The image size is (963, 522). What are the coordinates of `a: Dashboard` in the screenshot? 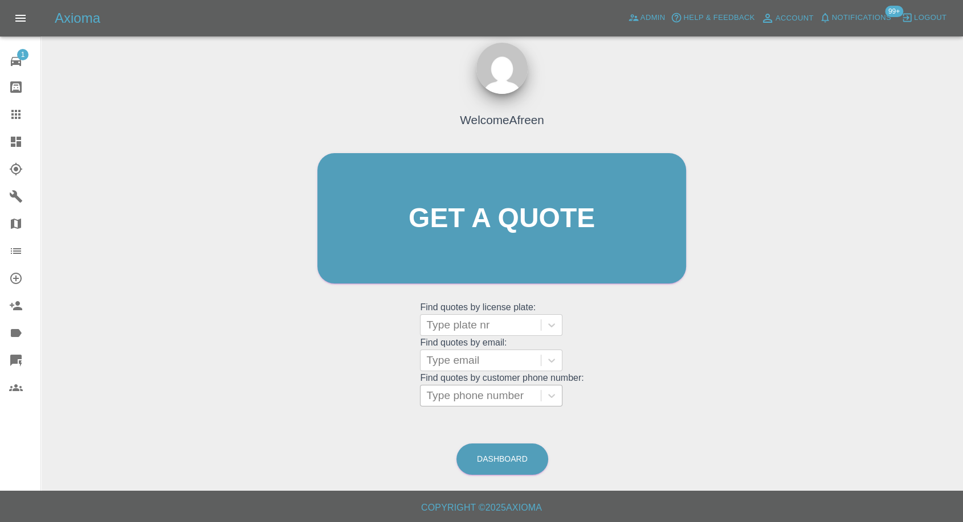 It's located at (502, 459).